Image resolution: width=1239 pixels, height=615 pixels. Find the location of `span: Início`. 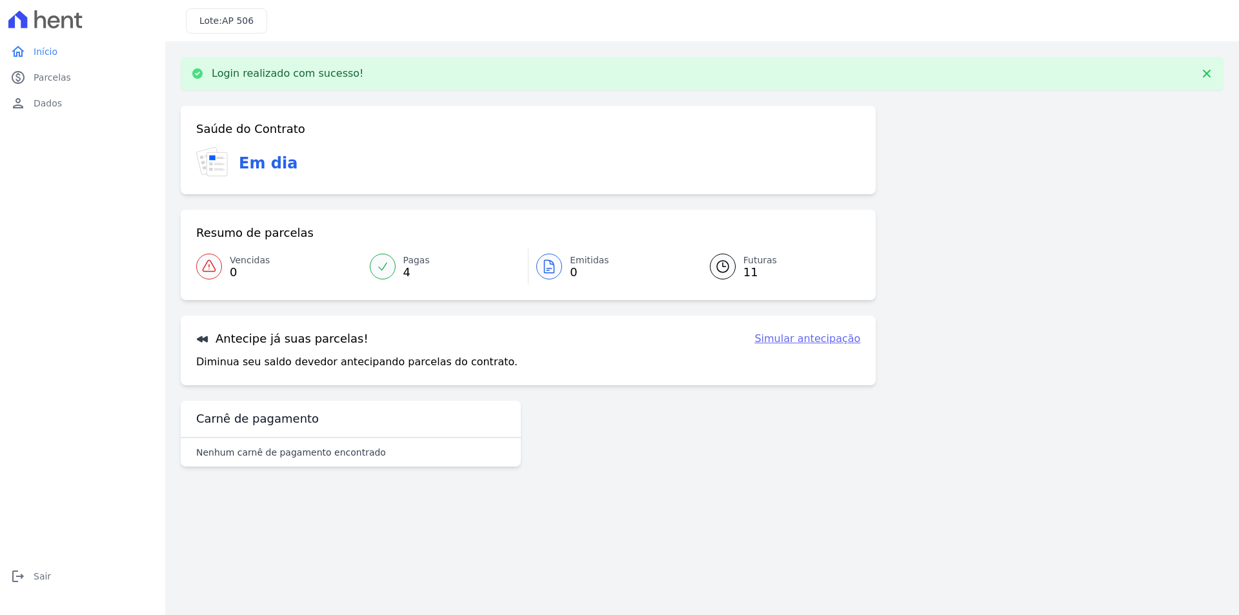

span: Início is located at coordinates (45, 52).